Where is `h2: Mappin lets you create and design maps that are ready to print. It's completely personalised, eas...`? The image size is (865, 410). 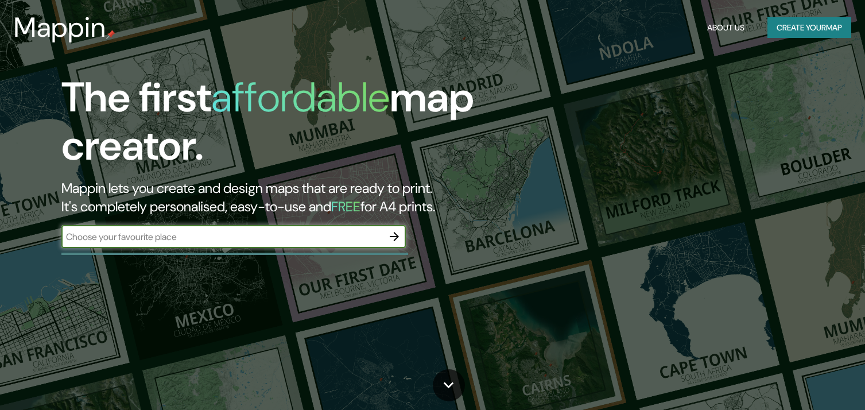
h2: Mappin lets you create and design maps that are ready to print. It's completely personalised, eas... is located at coordinates (278, 198).